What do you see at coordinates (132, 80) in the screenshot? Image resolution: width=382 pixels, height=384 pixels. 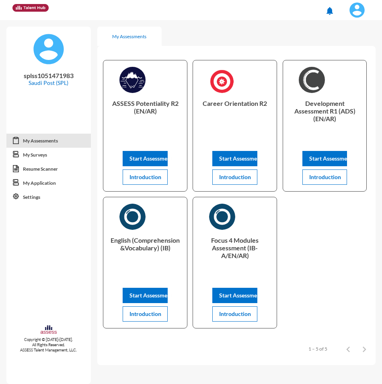 I see `img: ASSESS_Potentiality_R2_1725966368866` at bounding box center [132, 80].